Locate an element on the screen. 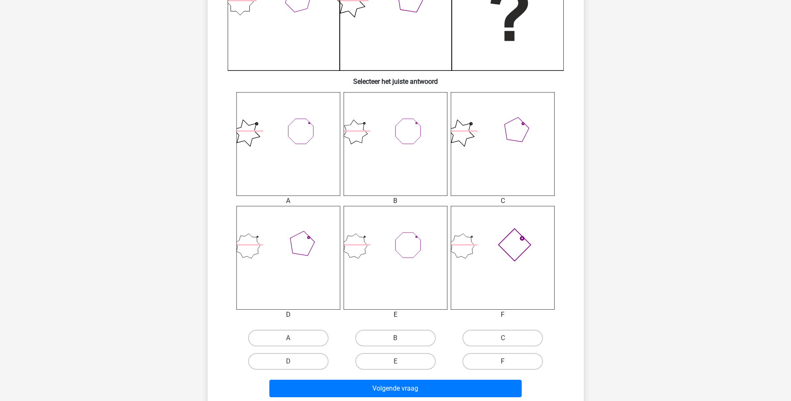  label: F is located at coordinates (502, 361).